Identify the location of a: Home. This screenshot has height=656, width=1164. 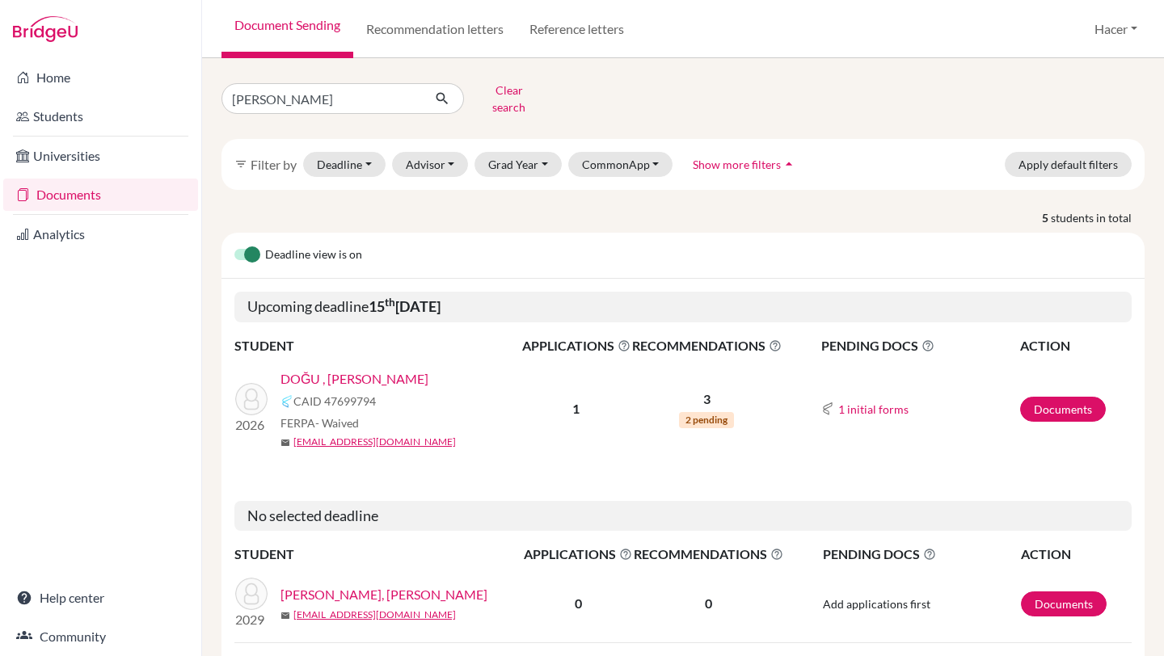
(100, 78).